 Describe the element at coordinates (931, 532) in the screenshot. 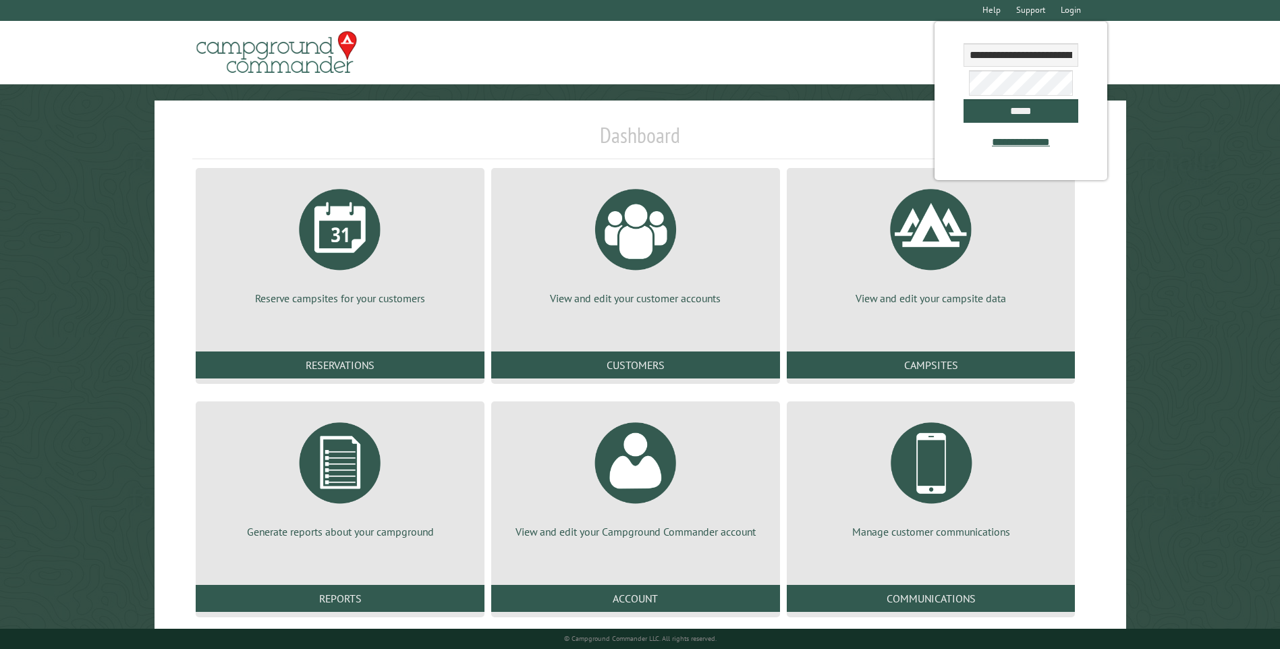

I see `p: Manage customer communications` at that location.